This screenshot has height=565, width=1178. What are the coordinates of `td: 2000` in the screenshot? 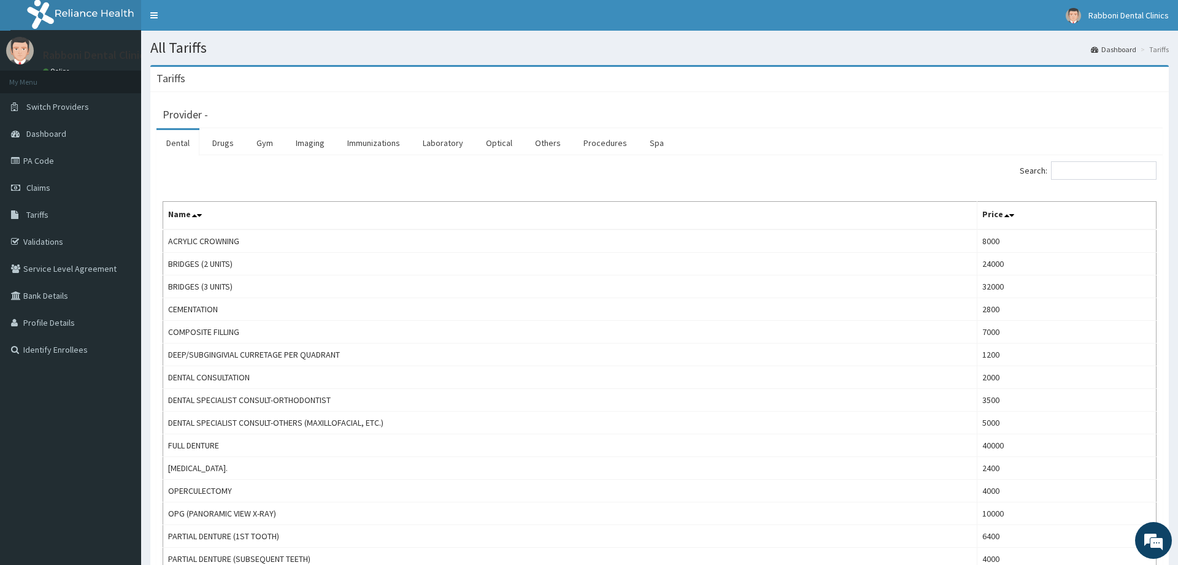 It's located at (1066, 377).